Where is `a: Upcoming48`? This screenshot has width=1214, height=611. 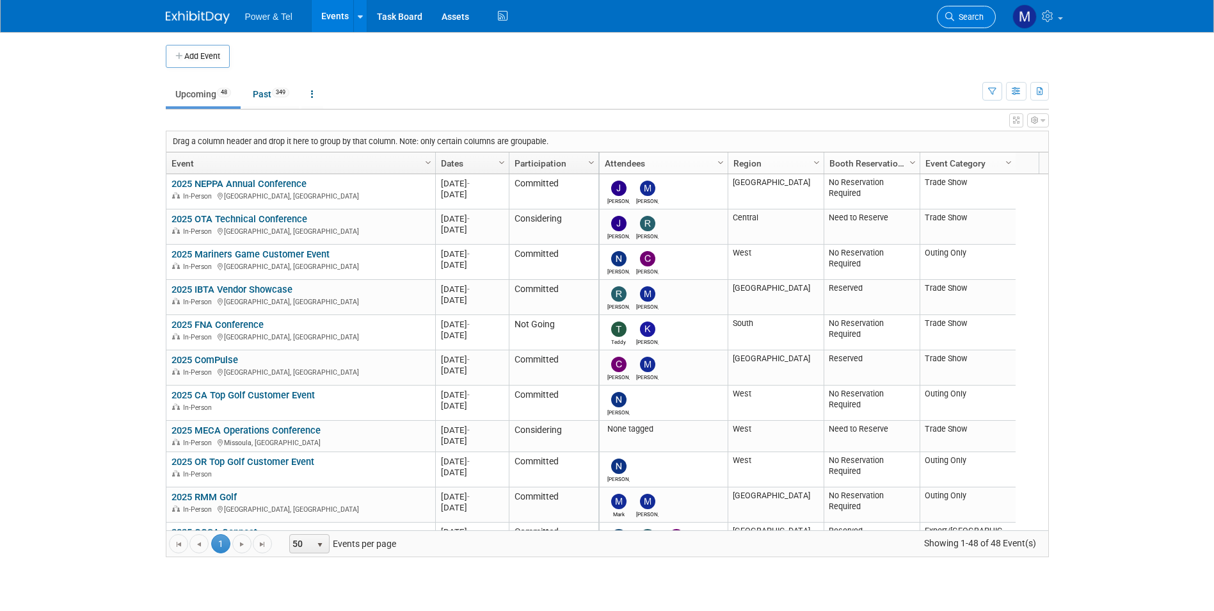
a: Upcoming48 is located at coordinates (203, 94).